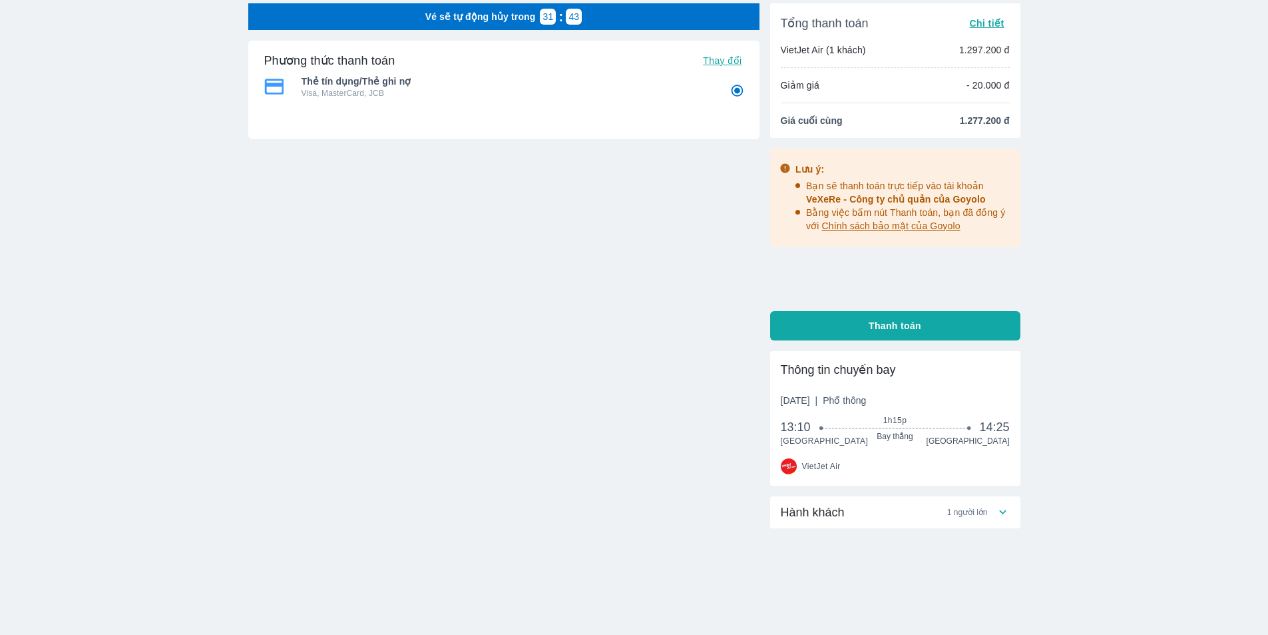 This screenshot has height=635, width=1268. What do you see at coordinates (903, 169) in the screenshot?
I see `div: Lưu ý:` at bounding box center [903, 169].